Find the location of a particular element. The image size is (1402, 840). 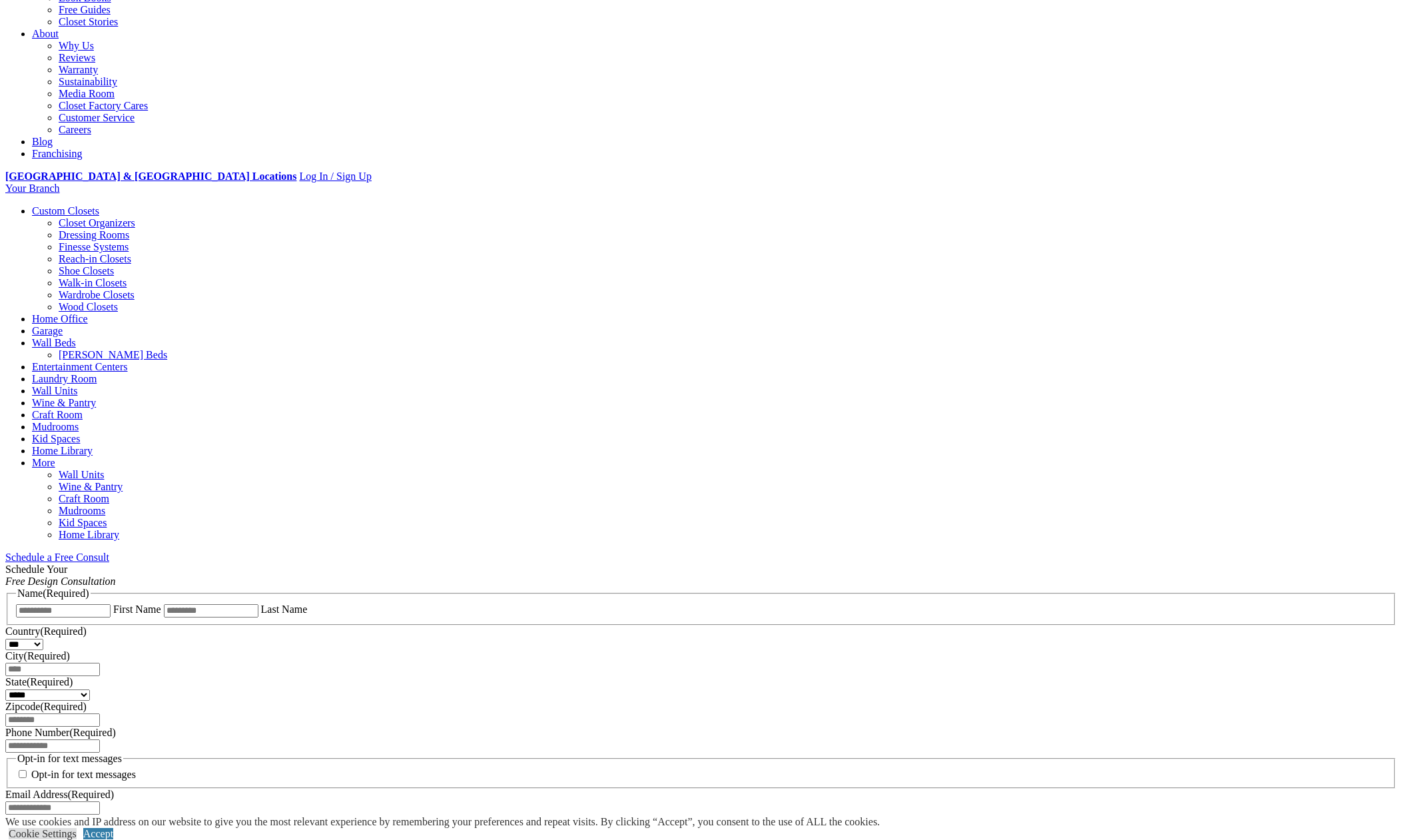

a: Customer Service is located at coordinates (96, 118).